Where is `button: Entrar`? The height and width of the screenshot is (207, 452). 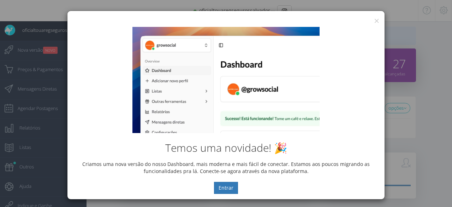 button: Entrar is located at coordinates (226, 188).